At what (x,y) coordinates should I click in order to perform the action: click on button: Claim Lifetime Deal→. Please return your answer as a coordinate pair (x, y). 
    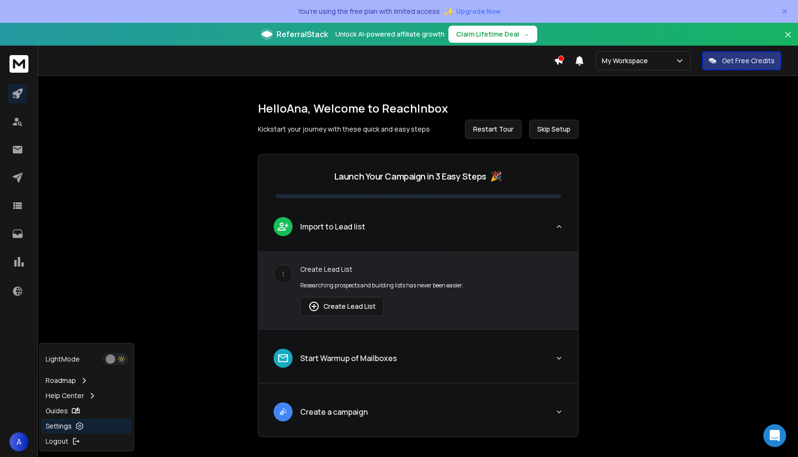
    Looking at the image, I should click on (493, 34).